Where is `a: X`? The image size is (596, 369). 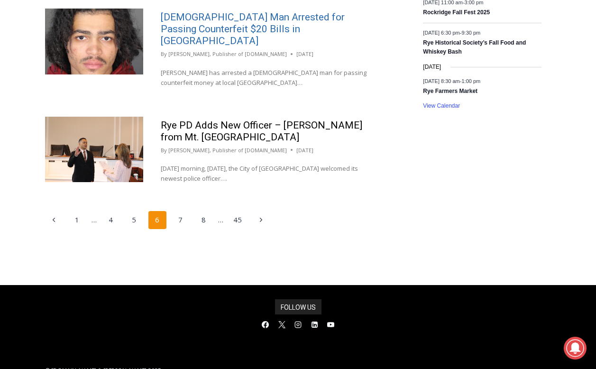 a: X is located at coordinates (282, 325).